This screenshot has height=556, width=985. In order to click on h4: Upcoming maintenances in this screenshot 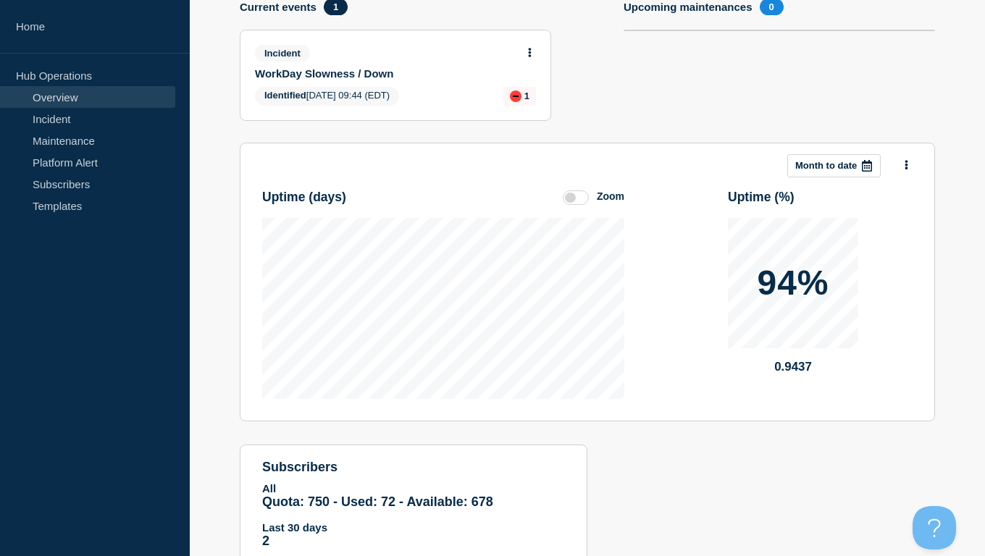, I will do `click(688, 7)`.